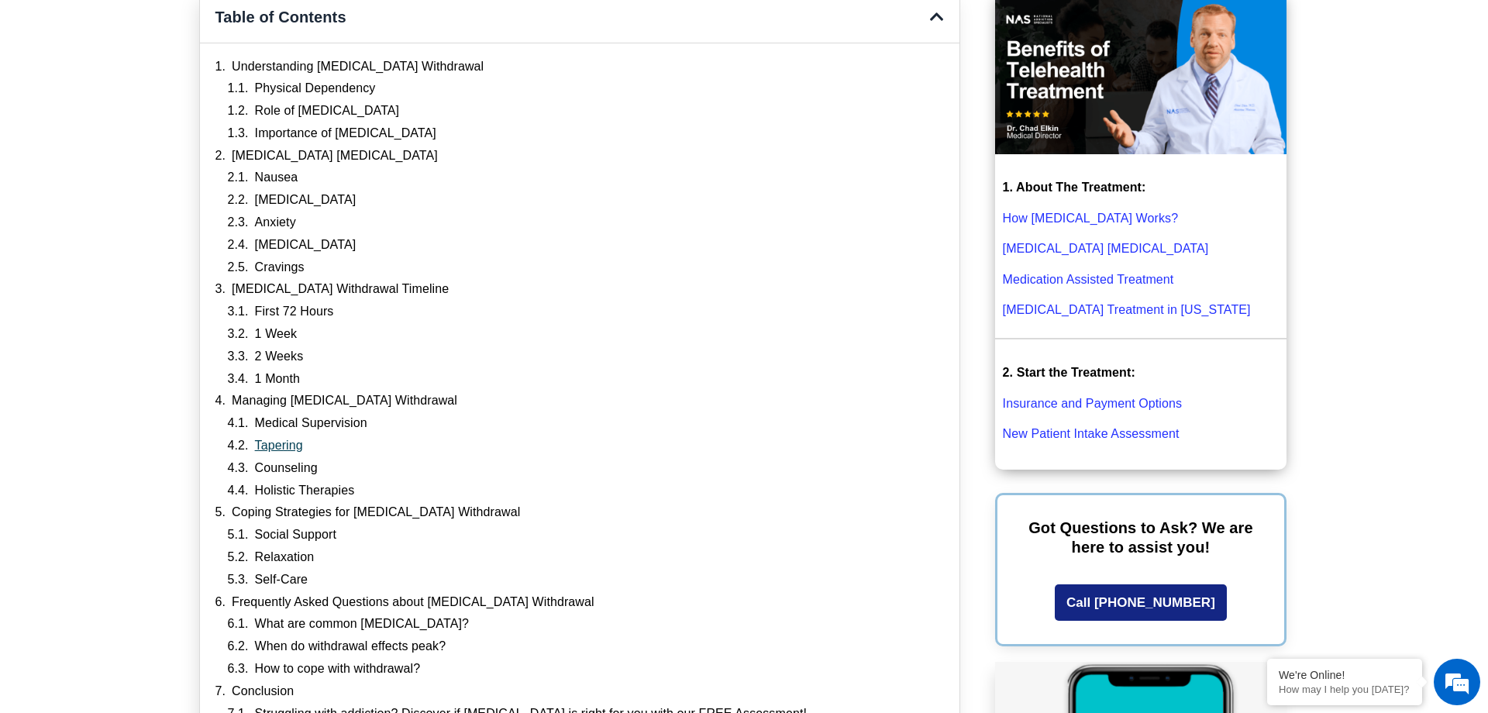 This screenshot has height=713, width=1488. I want to click on strong: 2. Start the Treatment:, so click(1069, 372).